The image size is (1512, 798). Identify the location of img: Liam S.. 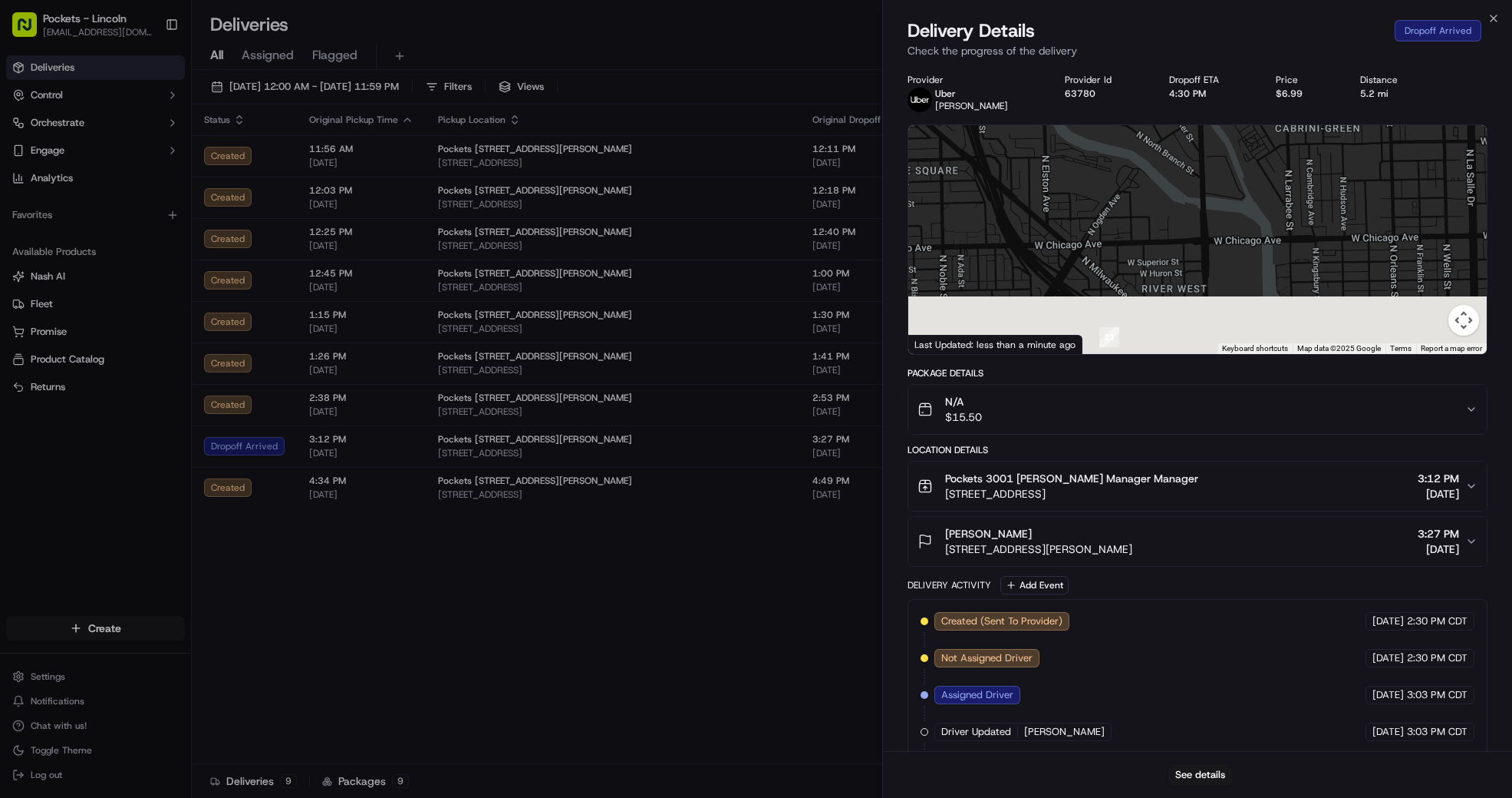
(28, 235).